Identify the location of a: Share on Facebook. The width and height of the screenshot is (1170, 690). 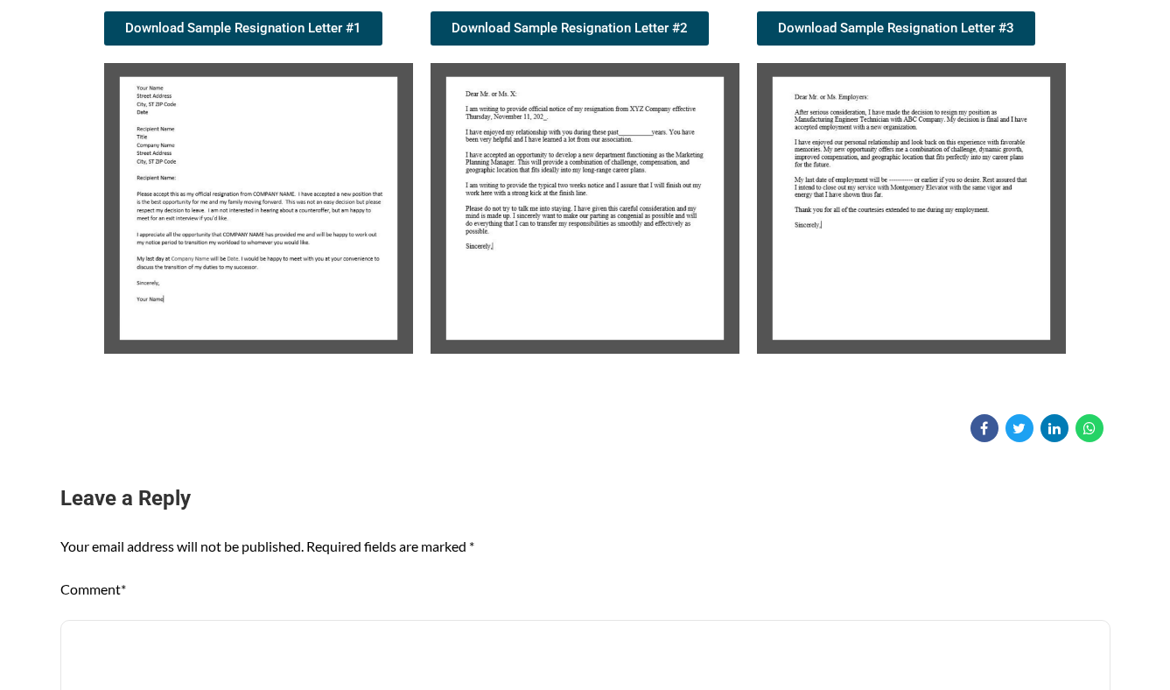
(984, 428).